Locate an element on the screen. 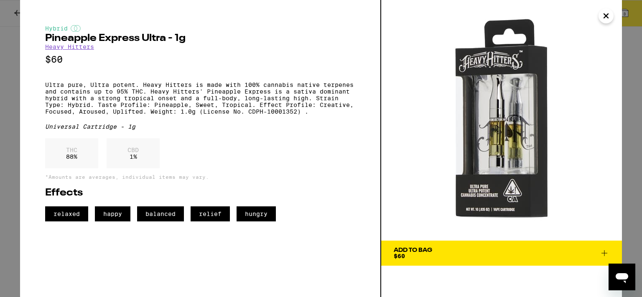 The width and height of the screenshot is (642, 297). span: hungry is located at coordinates (256, 214).